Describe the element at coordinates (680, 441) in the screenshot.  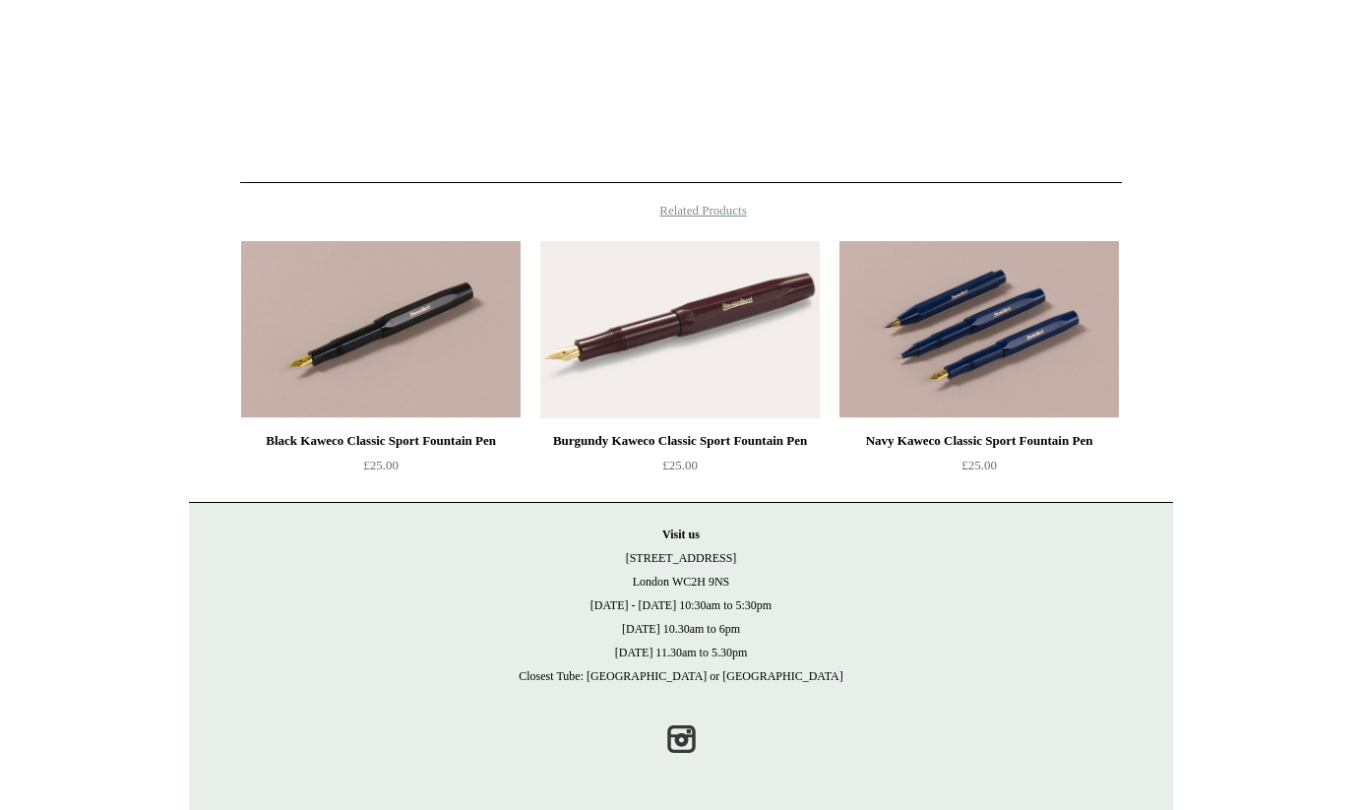
I see `div: Burgundy Kaweco Classic Sport Fountain Pen` at that location.